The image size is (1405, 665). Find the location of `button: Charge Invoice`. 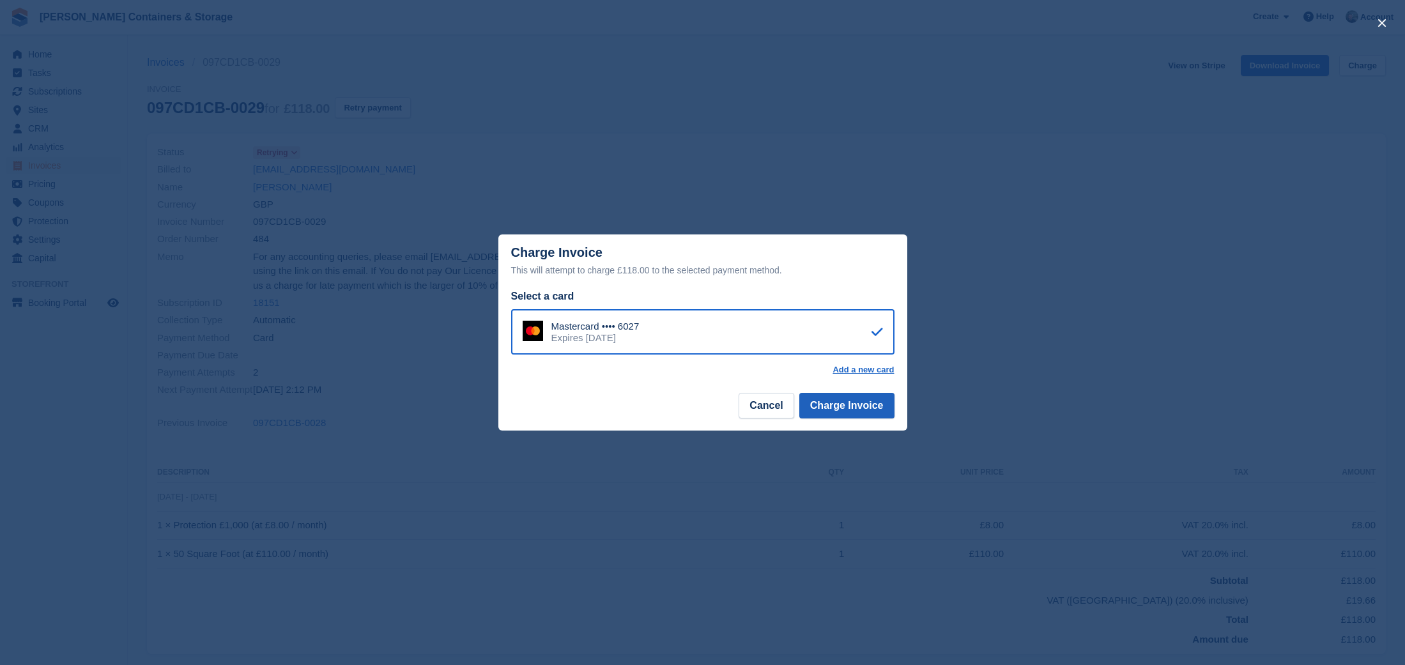

button: Charge Invoice is located at coordinates (847, 406).